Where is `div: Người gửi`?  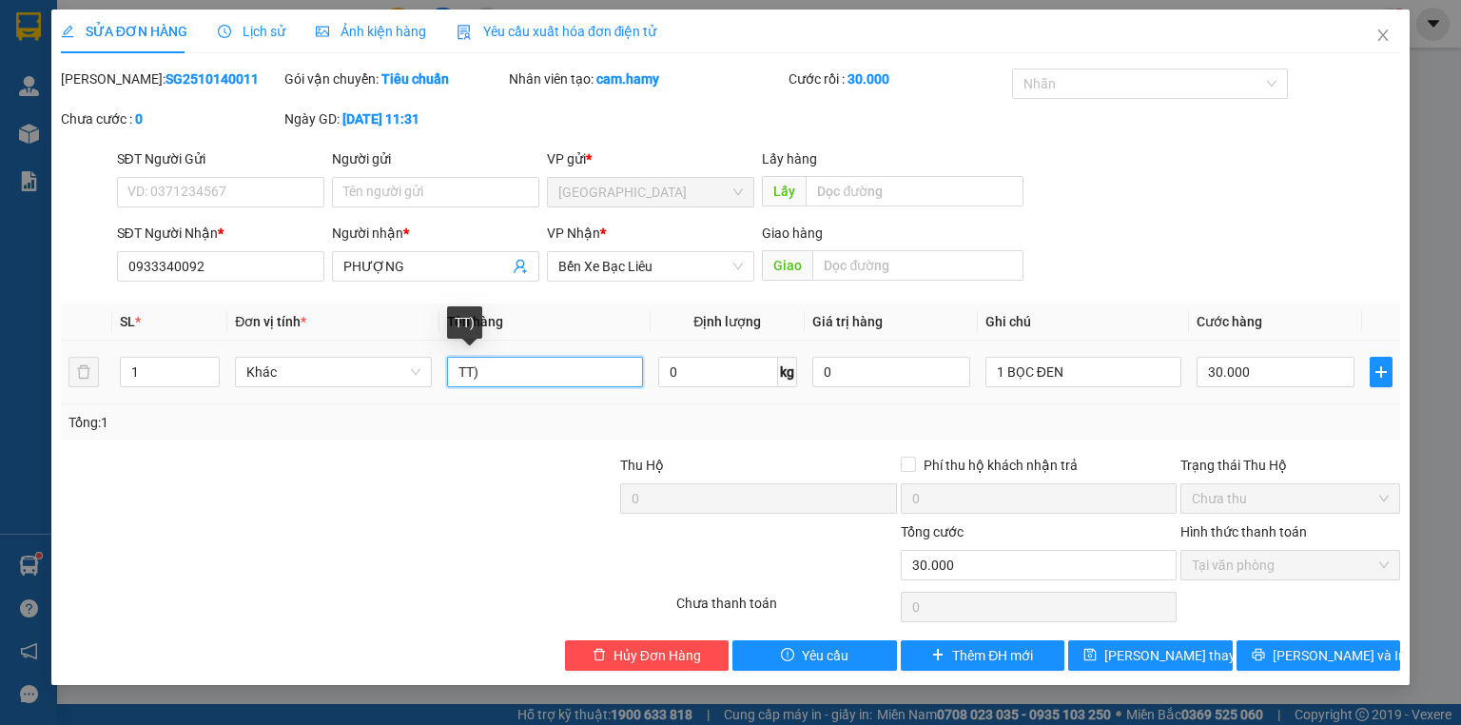 div: Người gửi is located at coordinates (436, 159).